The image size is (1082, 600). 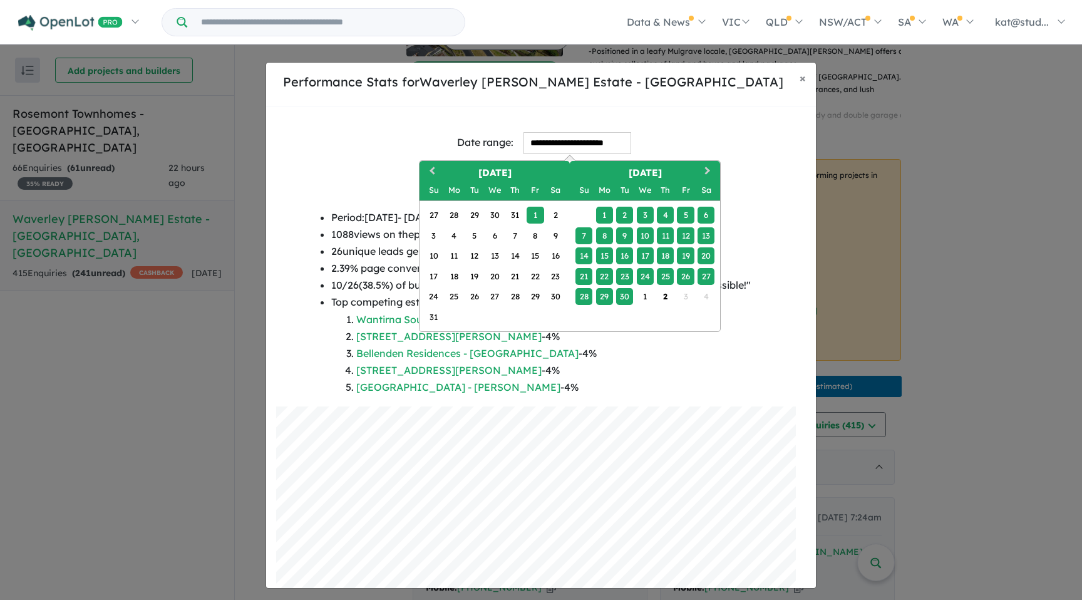 What do you see at coordinates (705, 255) in the screenshot?
I see `div: Choose Saturday, September 20th, 2025` at bounding box center [705, 255].